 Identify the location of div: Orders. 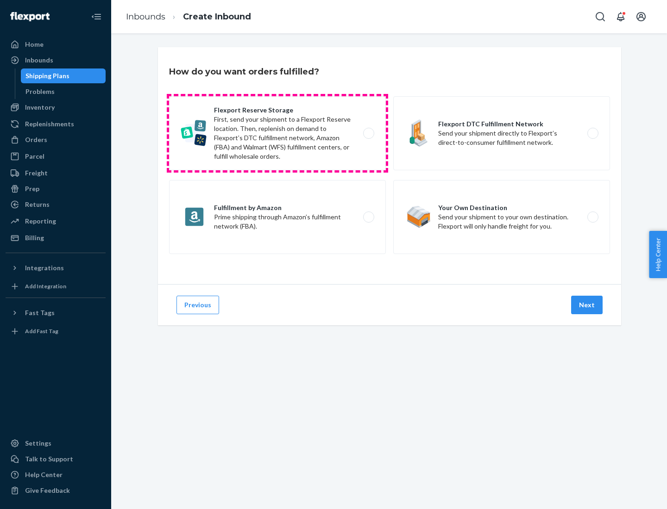
(36, 140).